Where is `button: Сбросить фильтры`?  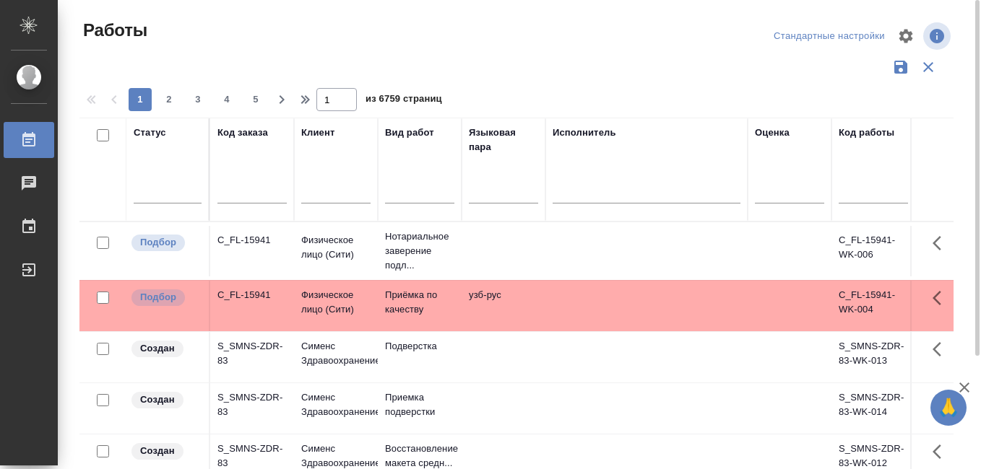 button: Сбросить фильтры is located at coordinates (928, 67).